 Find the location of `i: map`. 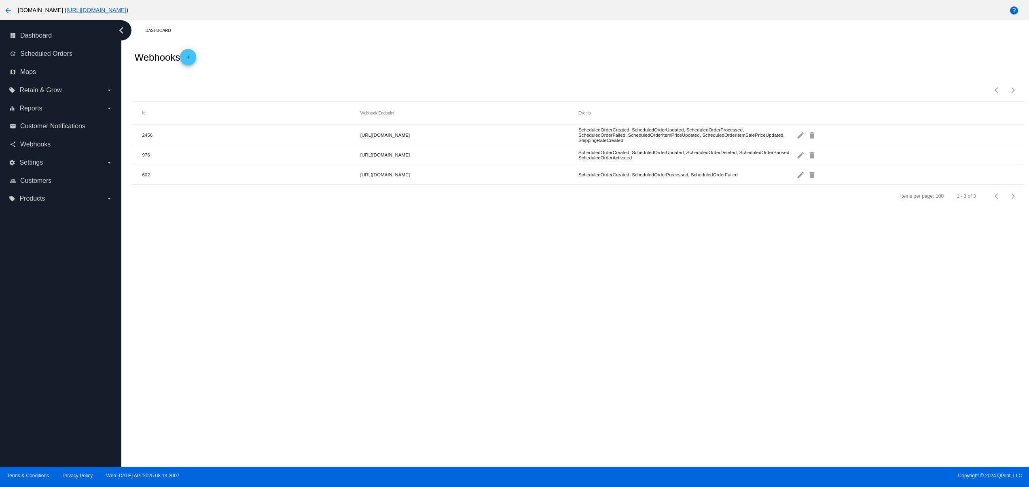

i: map is located at coordinates (13, 72).